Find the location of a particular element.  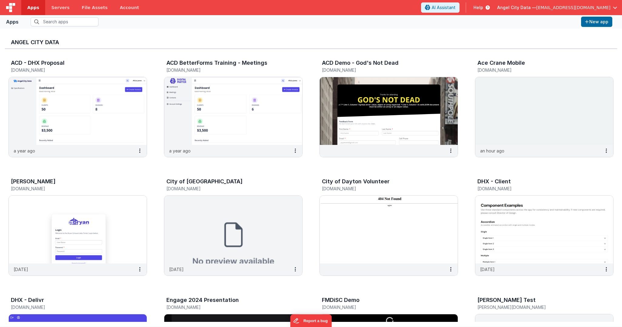

p: an hour ago is located at coordinates (492, 151).